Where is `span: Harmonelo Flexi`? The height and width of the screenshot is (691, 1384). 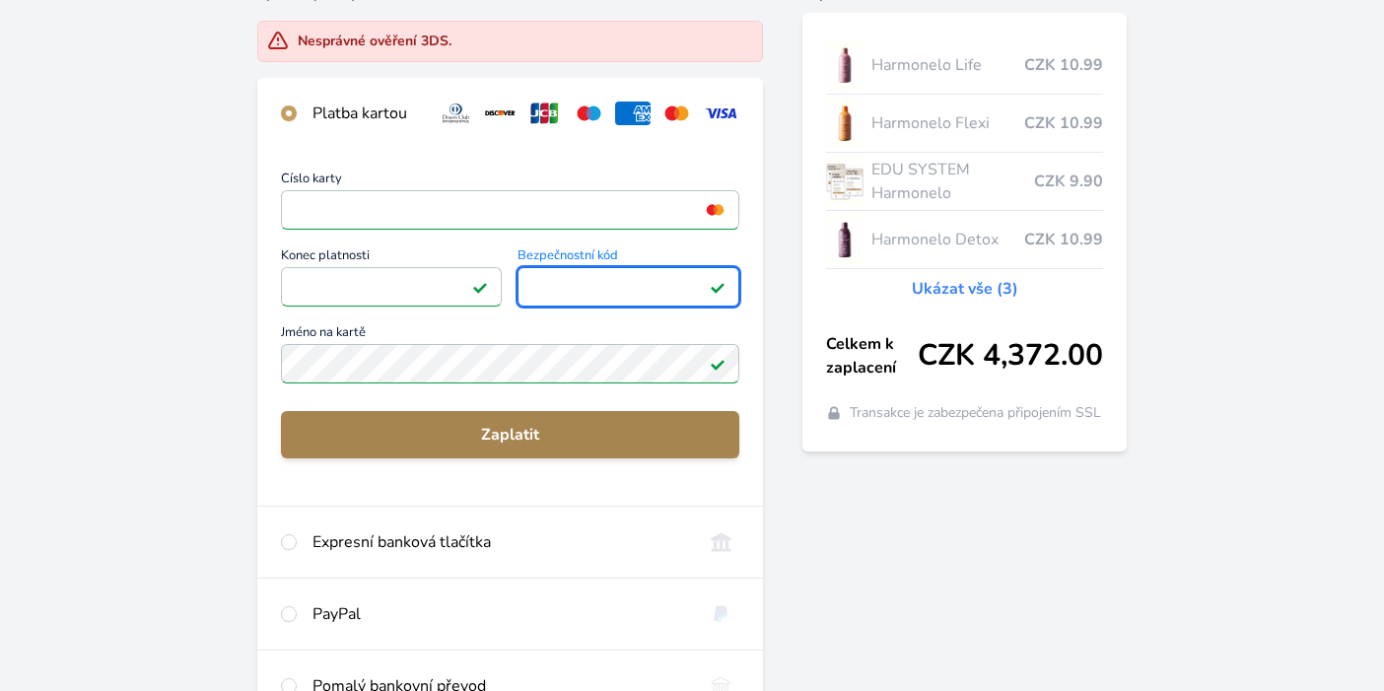 span: Harmonelo Flexi is located at coordinates (947, 123).